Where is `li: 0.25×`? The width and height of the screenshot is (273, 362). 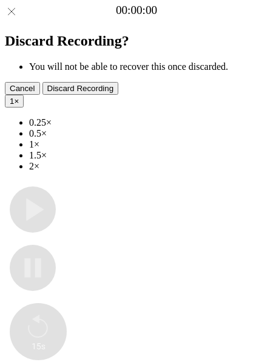
li: 0.25× is located at coordinates (149, 123).